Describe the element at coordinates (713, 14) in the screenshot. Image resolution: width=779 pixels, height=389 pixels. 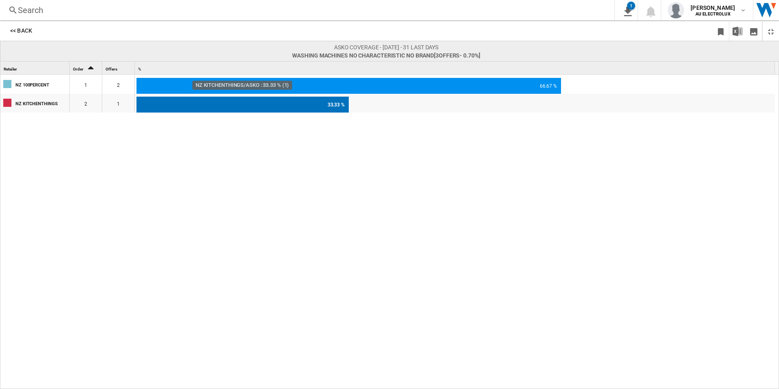
I see `b: AU ELECTROLUX` at that location.